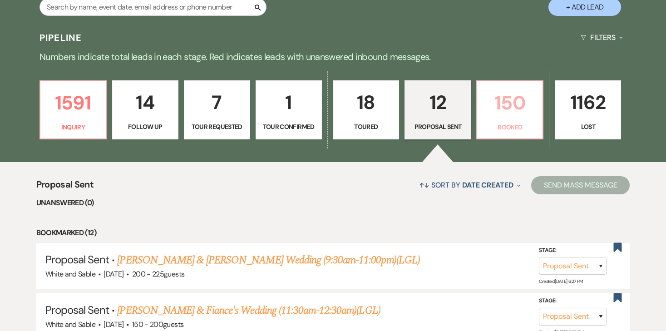 The height and width of the screenshot is (331, 666). I want to click on li: Bookmarked (12), so click(333, 233).